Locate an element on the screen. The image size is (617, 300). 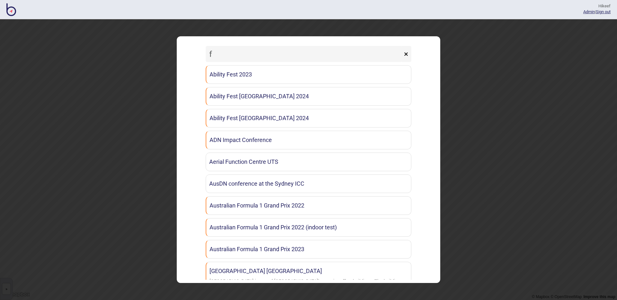
a: AusDN conference at the Sydney ICC is located at coordinates (309, 184).